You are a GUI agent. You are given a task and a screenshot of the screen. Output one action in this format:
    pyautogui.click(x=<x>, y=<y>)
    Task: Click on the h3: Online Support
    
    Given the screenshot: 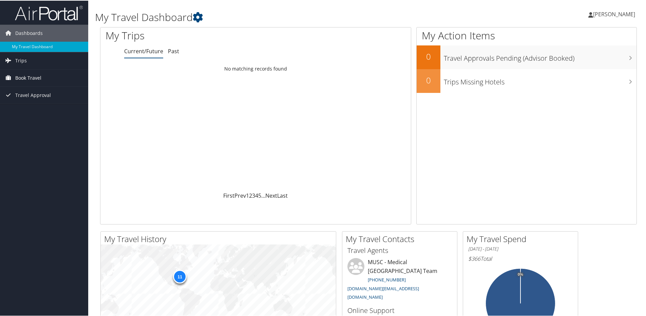 What is the action you would take?
    pyautogui.click(x=400, y=310)
    